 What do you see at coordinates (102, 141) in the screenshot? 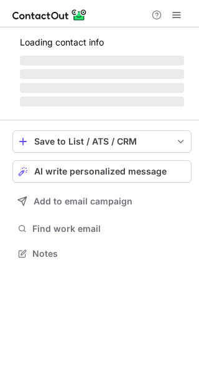
I see `button: save-profile-one-click` at bounding box center [102, 141].